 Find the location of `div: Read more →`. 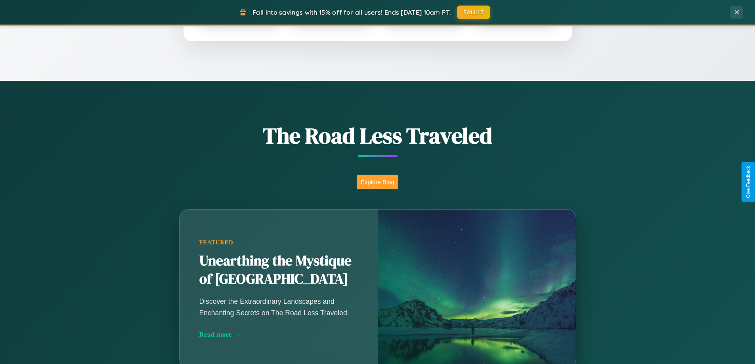

div: Read more → is located at coordinates (279, 335).